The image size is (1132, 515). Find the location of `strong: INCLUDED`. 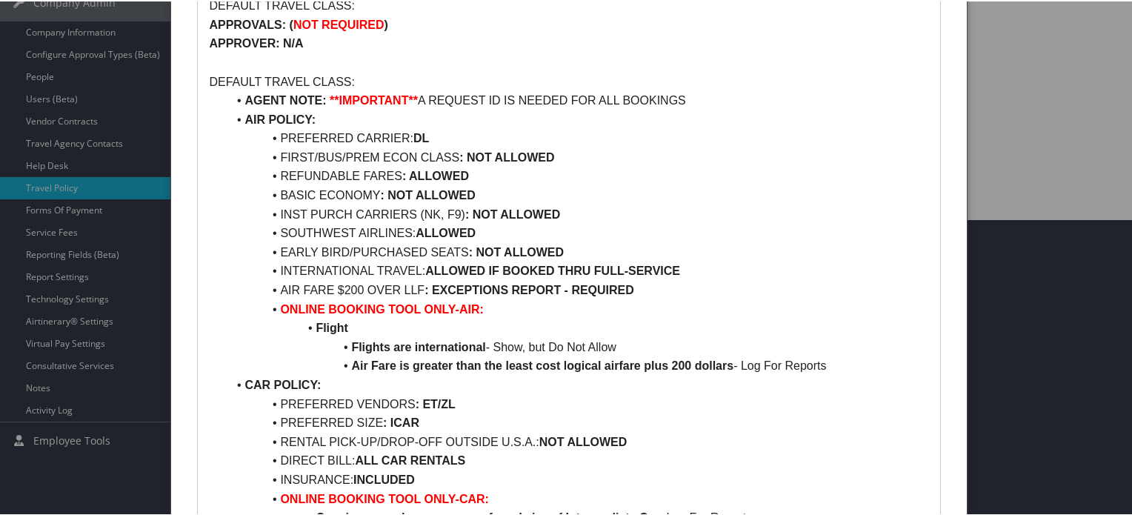

strong: INCLUDED is located at coordinates (384, 478).